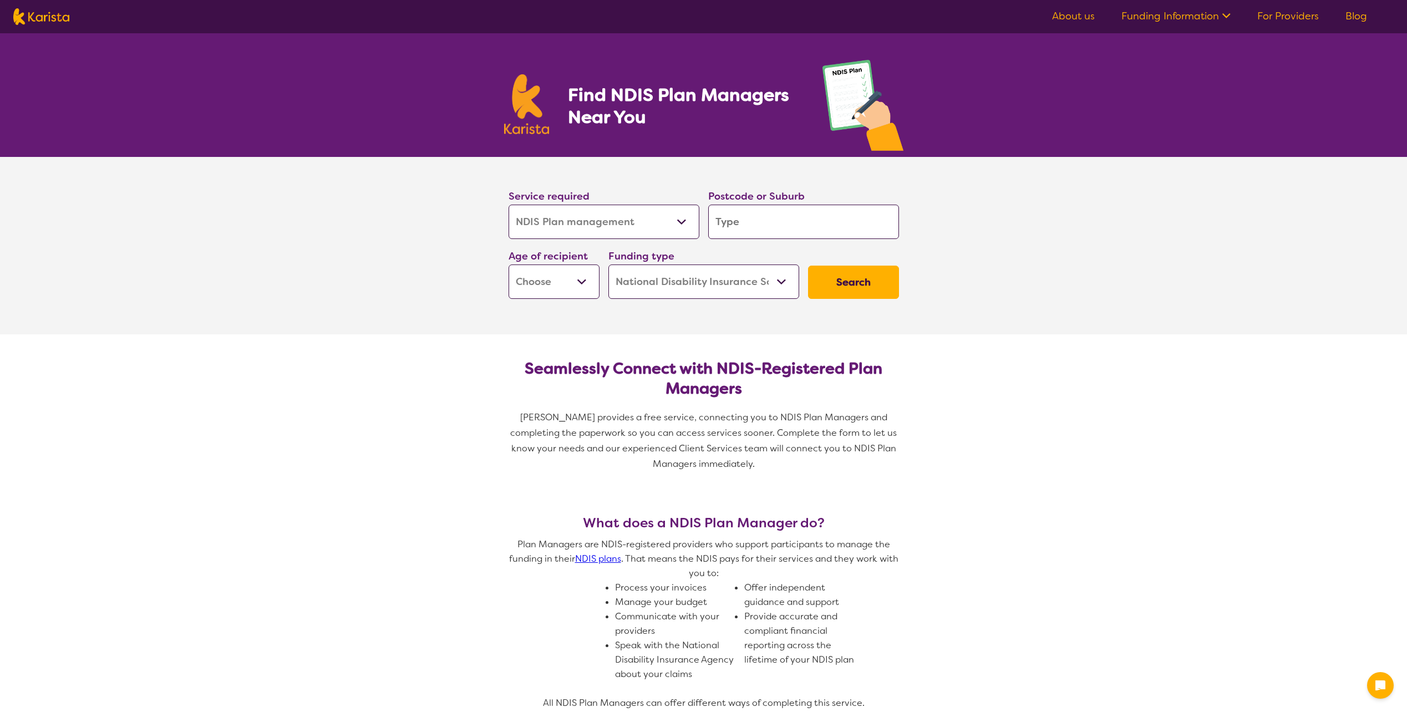  Describe the element at coordinates (704, 703) in the screenshot. I see `p: All NDIS Plan Managers can offer different ways of completing this service.` at that location.